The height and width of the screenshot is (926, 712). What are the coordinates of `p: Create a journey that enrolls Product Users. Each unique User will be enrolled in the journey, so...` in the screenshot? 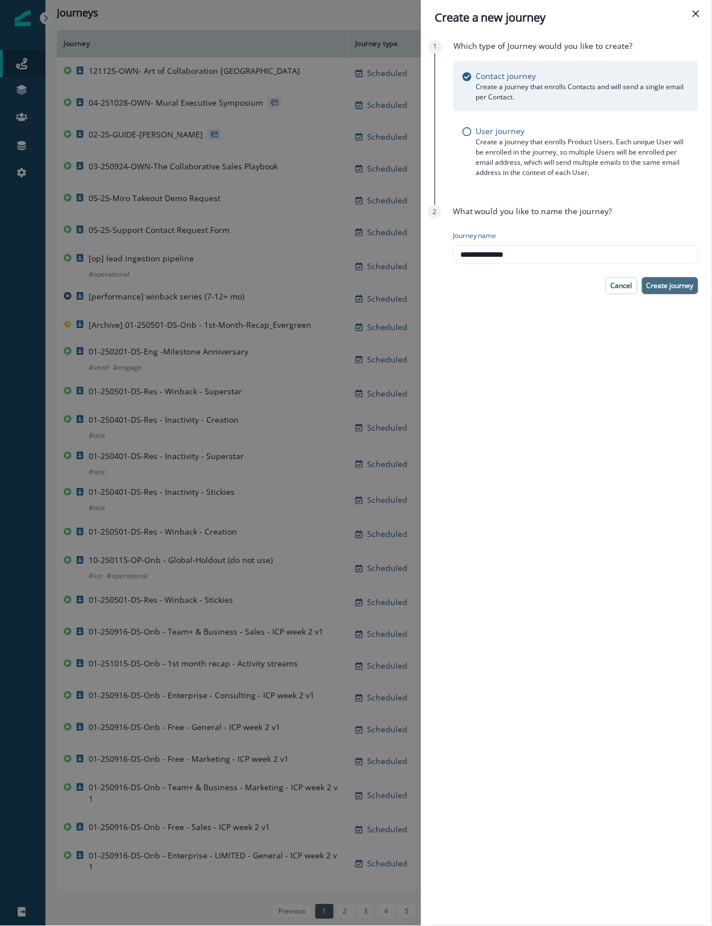 It's located at (582, 157).